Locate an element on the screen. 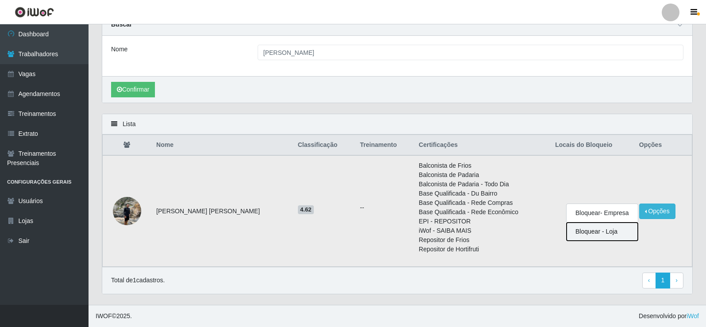  th: Classificação is located at coordinates (324, 145).